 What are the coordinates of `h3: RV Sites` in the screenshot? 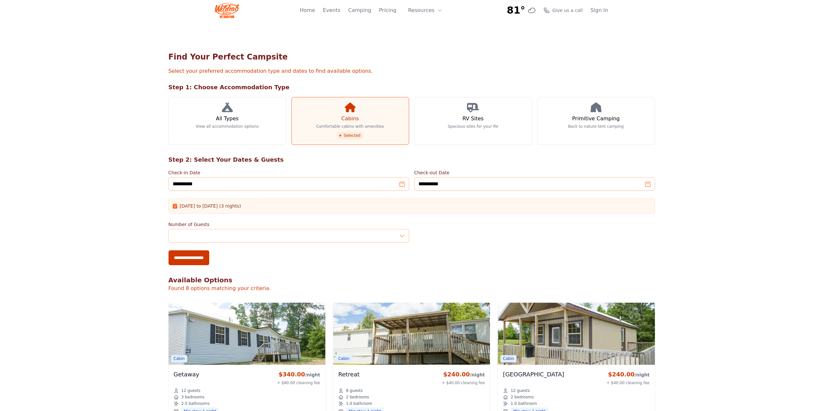 It's located at (473, 119).